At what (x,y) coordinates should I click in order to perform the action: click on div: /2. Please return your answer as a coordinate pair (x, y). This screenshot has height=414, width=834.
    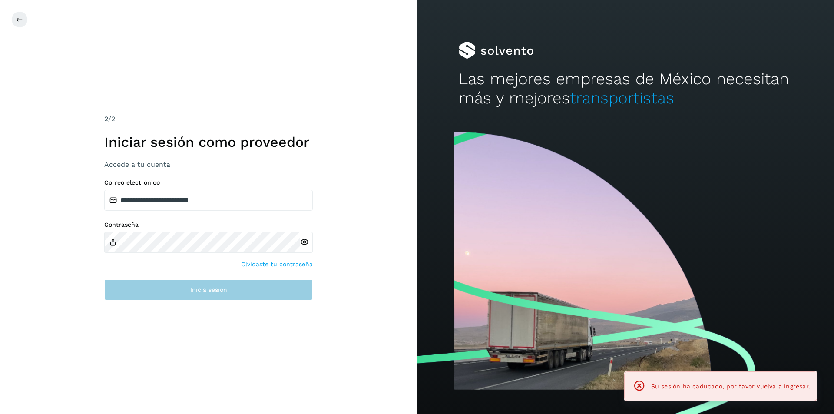
    Looking at the image, I should click on (208, 119).